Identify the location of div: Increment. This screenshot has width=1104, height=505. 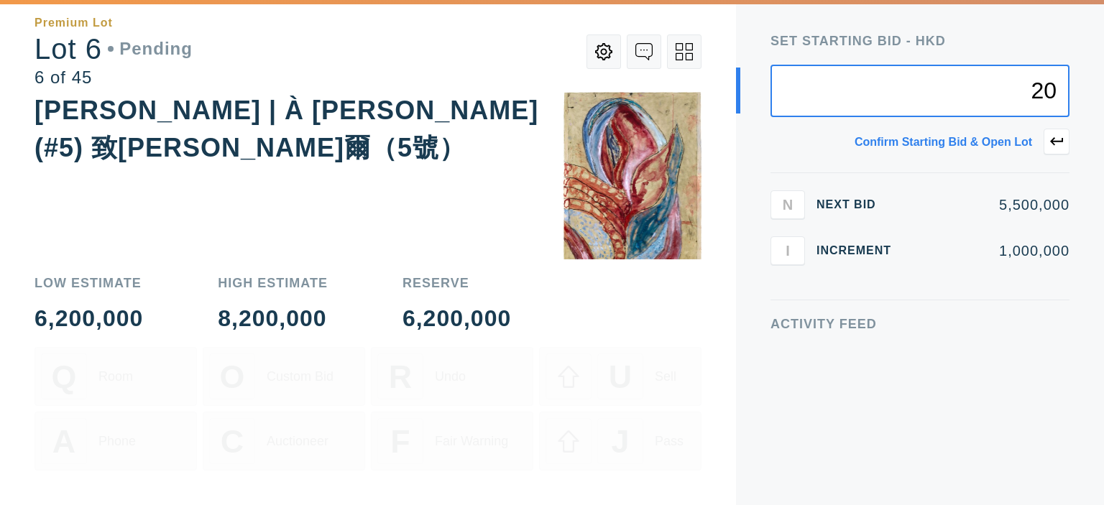
(860, 251).